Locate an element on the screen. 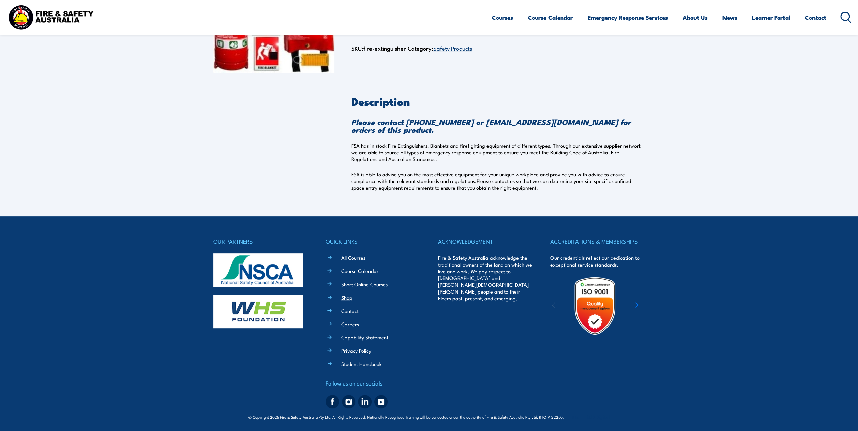  a: Courses is located at coordinates (502, 17).